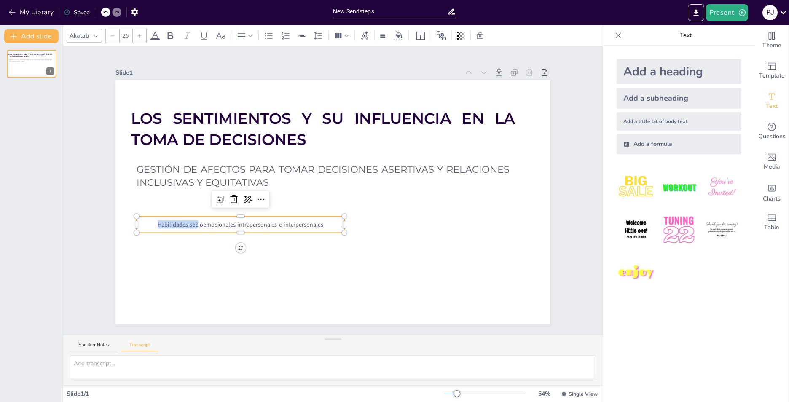 The width and height of the screenshot is (789, 402). Describe the element at coordinates (31, 36) in the screenshot. I see `button: Add slide` at that location.